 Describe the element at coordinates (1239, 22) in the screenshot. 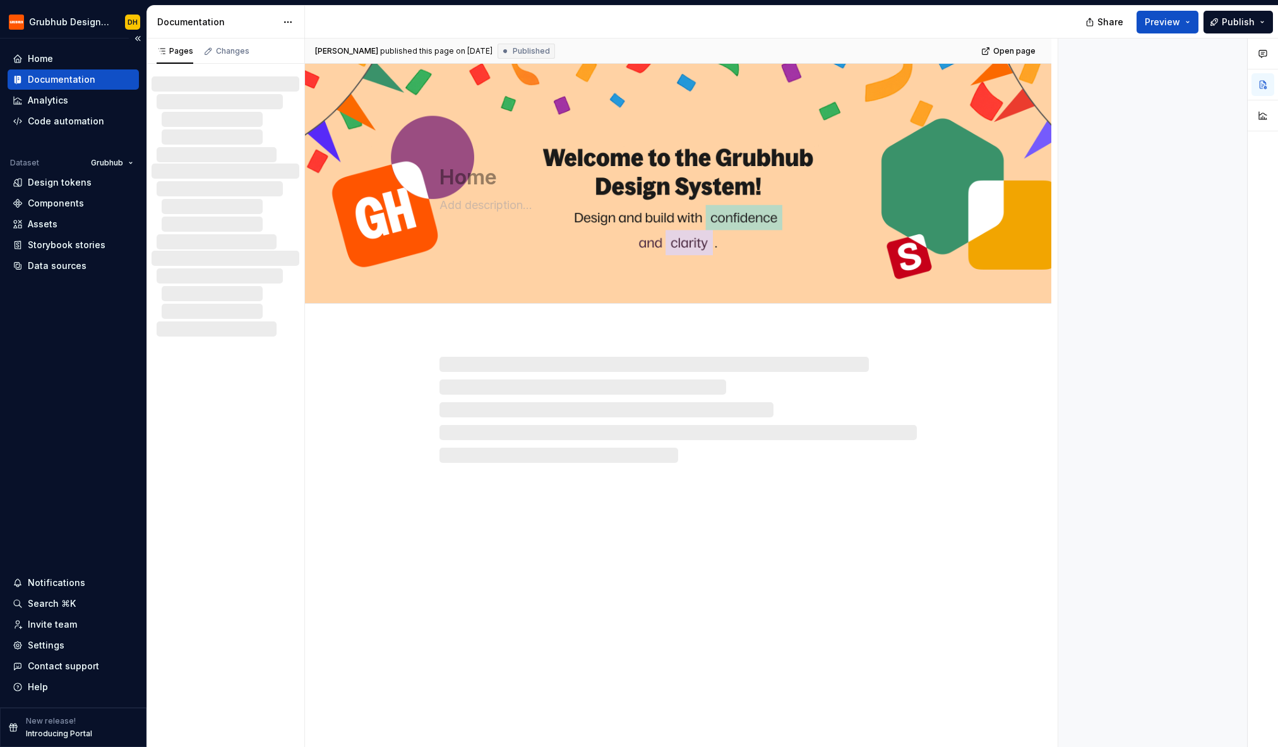

I see `button: Publish` at that location.